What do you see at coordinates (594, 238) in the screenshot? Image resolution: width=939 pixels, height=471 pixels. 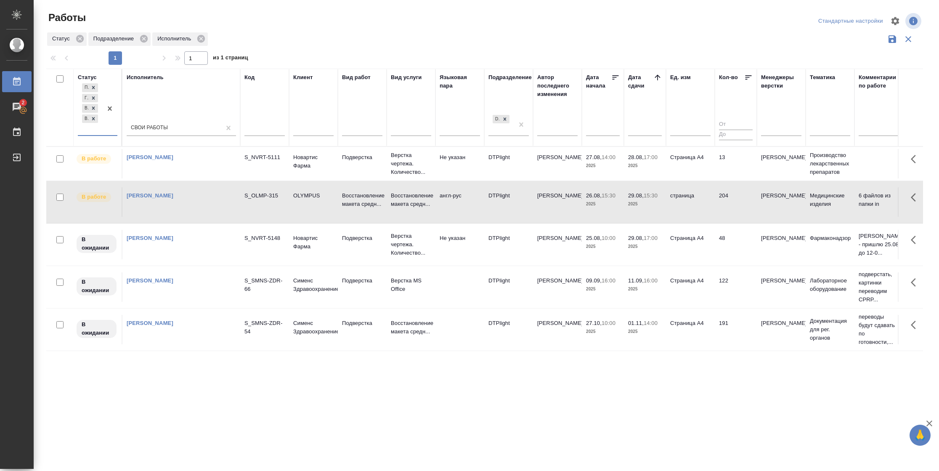 I see `p: 25.08,` at bounding box center [594, 238].